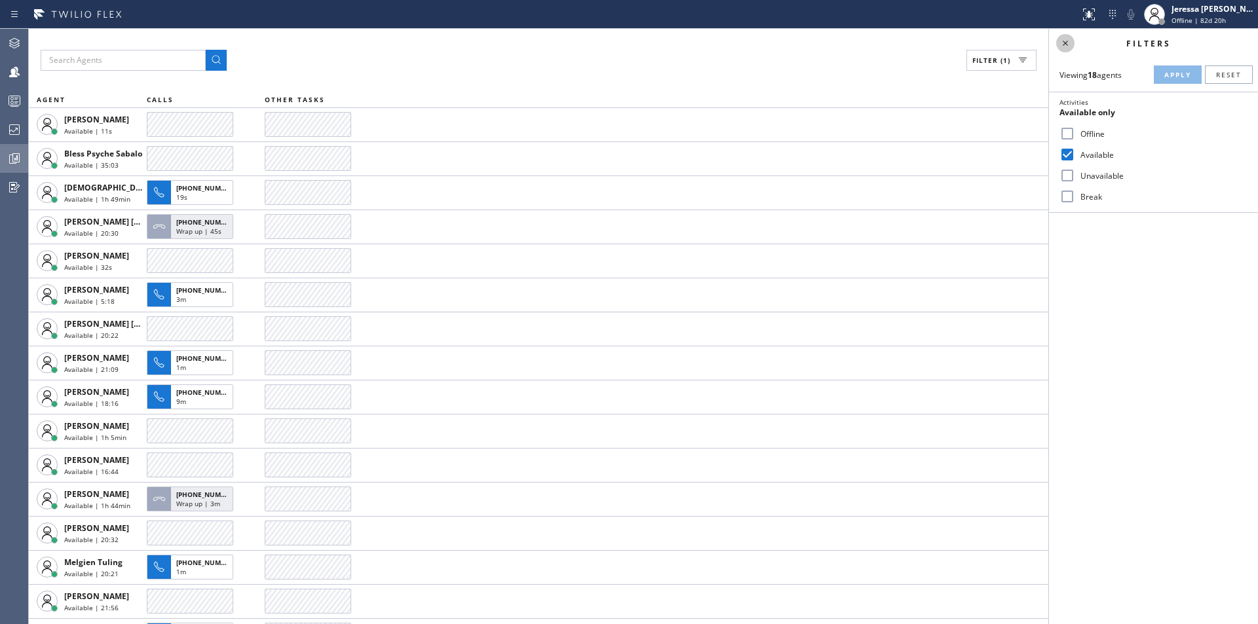 The height and width of the screenshot is (624, 1258). What do you see at coordinates (91, 165) in the screenshot?
I see `span: Available | 35:03` at bounding box center [91, 165].